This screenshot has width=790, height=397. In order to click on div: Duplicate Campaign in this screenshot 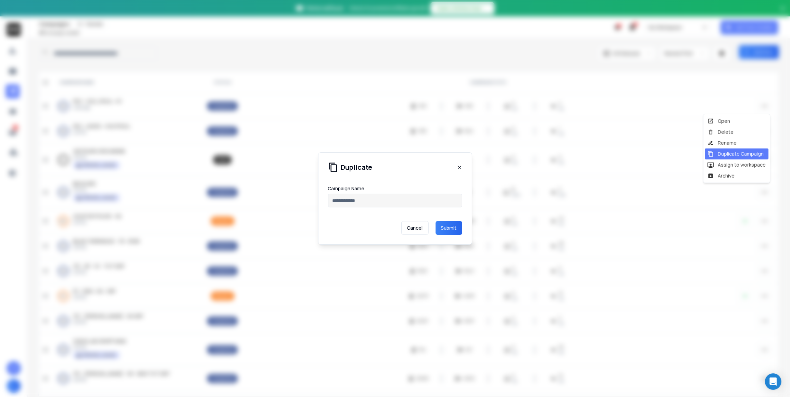, I will do `click(735, 154)`.